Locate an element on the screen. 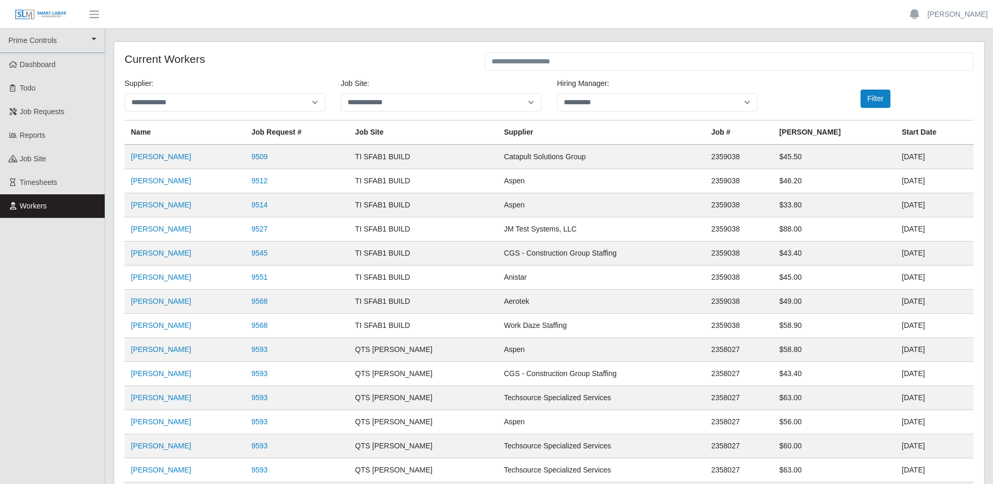 The width and height of the screenshot is (993, 484). button: Filter is located at coordinates (875, 98).